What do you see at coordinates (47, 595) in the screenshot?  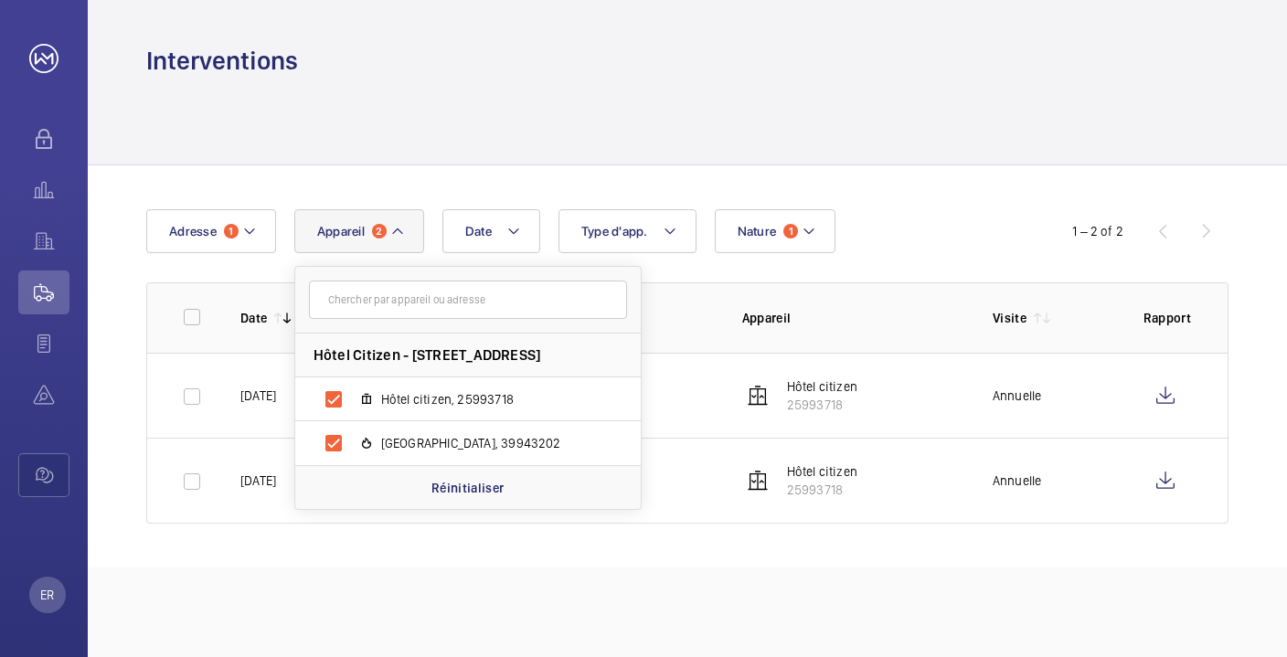 I see `p: ER` at bounding box center [47, 595].